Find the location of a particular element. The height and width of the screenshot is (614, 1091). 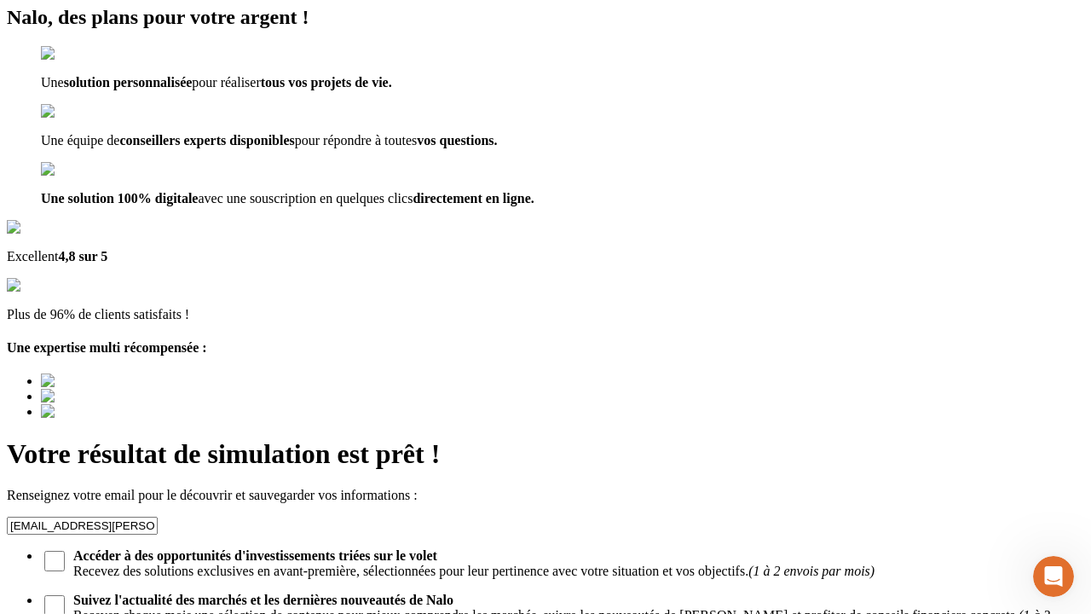

span: conseillers experts disponibles is located at coordinates (206, 140).